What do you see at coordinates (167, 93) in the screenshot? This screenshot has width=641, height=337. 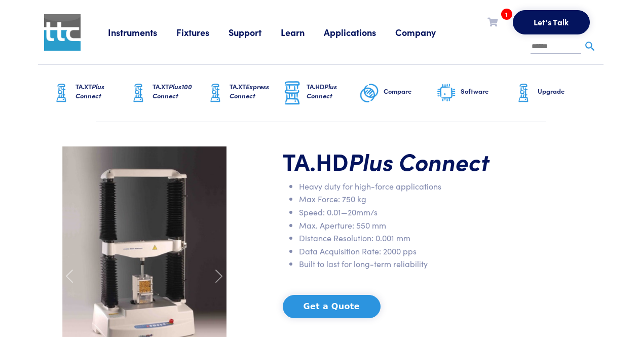 I see `a: TA.XTPlus100 Connect` at bounding box center [167, 93].